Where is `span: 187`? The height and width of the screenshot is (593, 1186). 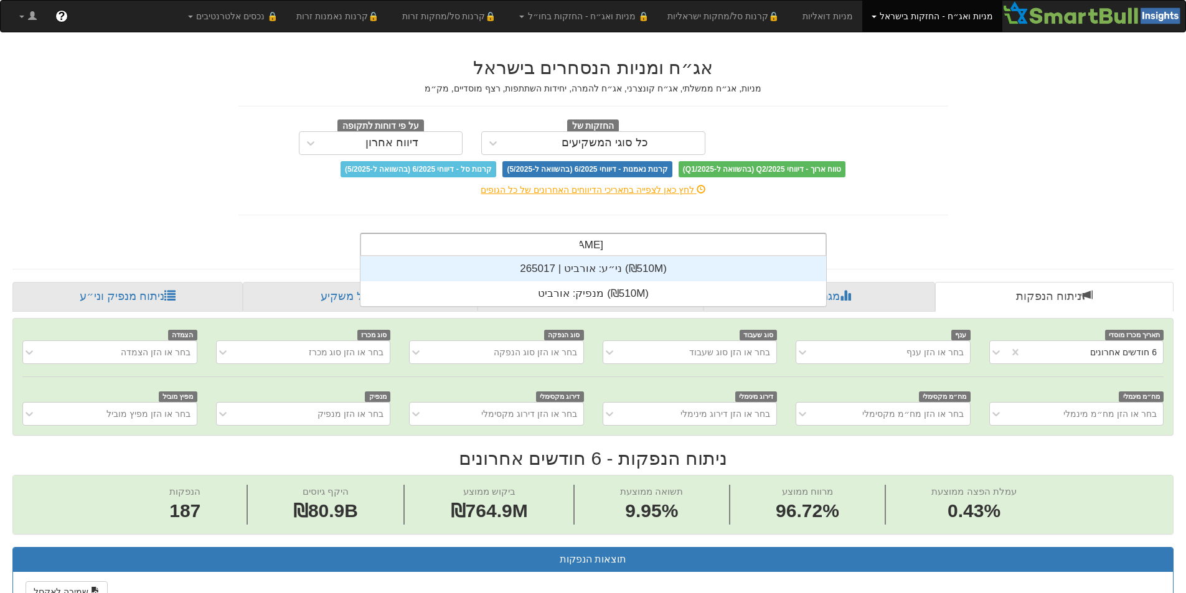
span: 187 is located at coordinates (185, 511).